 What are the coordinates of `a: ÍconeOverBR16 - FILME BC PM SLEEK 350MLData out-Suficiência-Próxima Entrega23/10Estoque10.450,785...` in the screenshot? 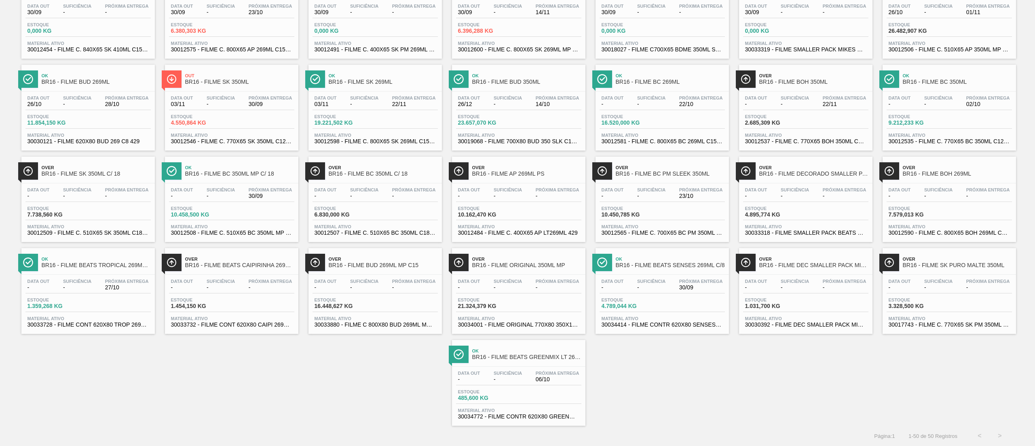 It's located at (661, 196).